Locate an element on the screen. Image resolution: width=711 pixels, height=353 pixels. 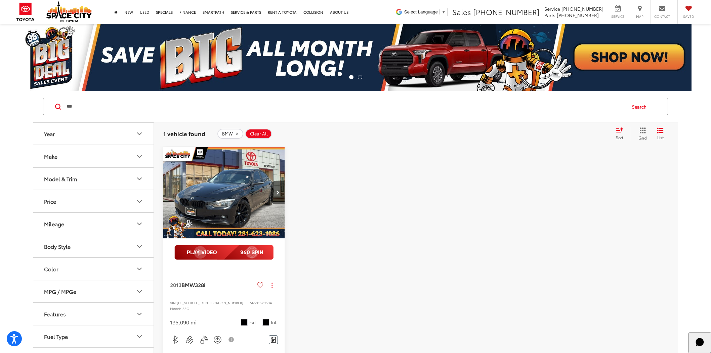
img: Aux Input is located at coordinates (190, 339).